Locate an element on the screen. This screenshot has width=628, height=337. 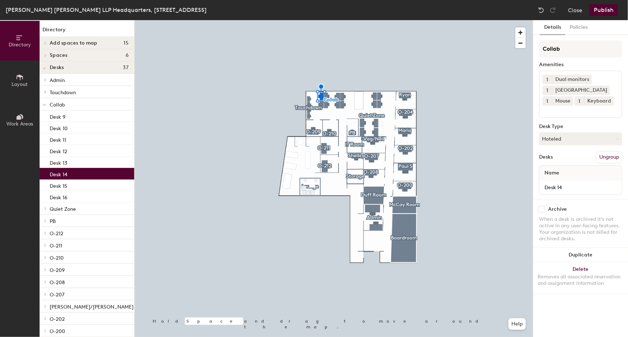
span: Directory is located at coordinates (20, 45).